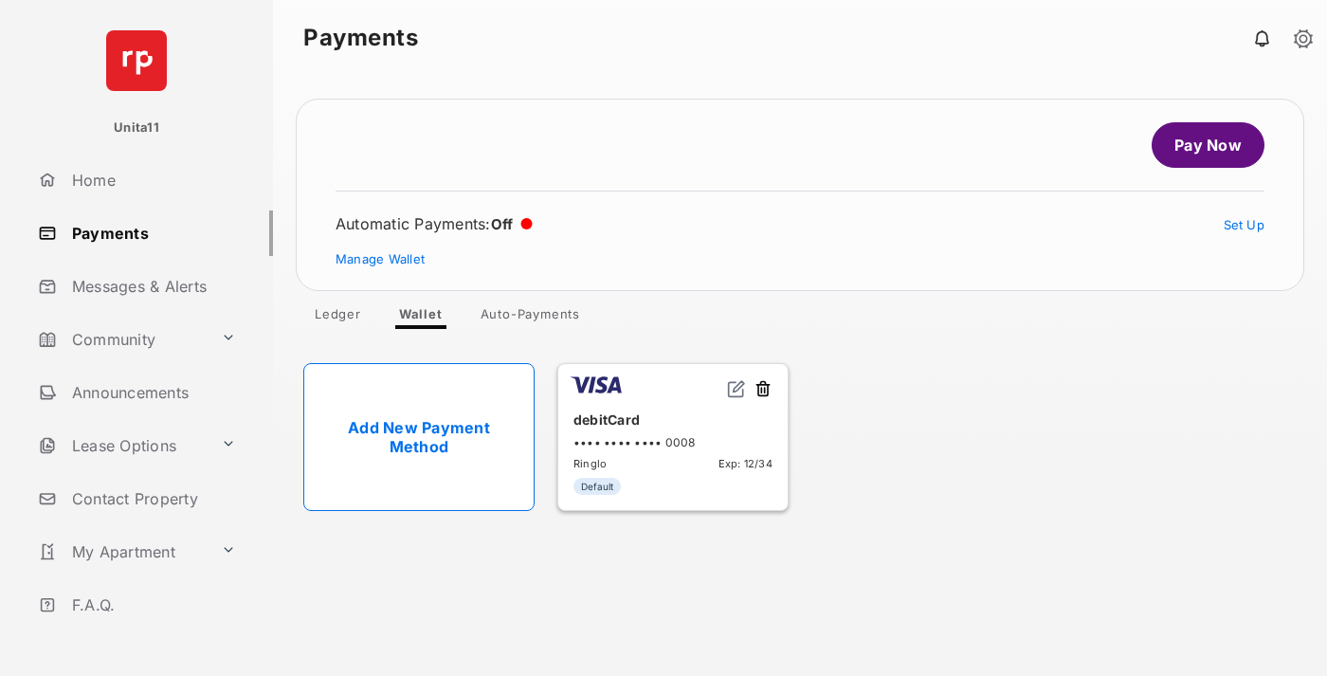 The width and height of the screenshot is (1327, 676). What do you see at coordinates (419, 437) in the screenshot?
I see `a: Add New Payment Method` at bounding box center [419, 437].